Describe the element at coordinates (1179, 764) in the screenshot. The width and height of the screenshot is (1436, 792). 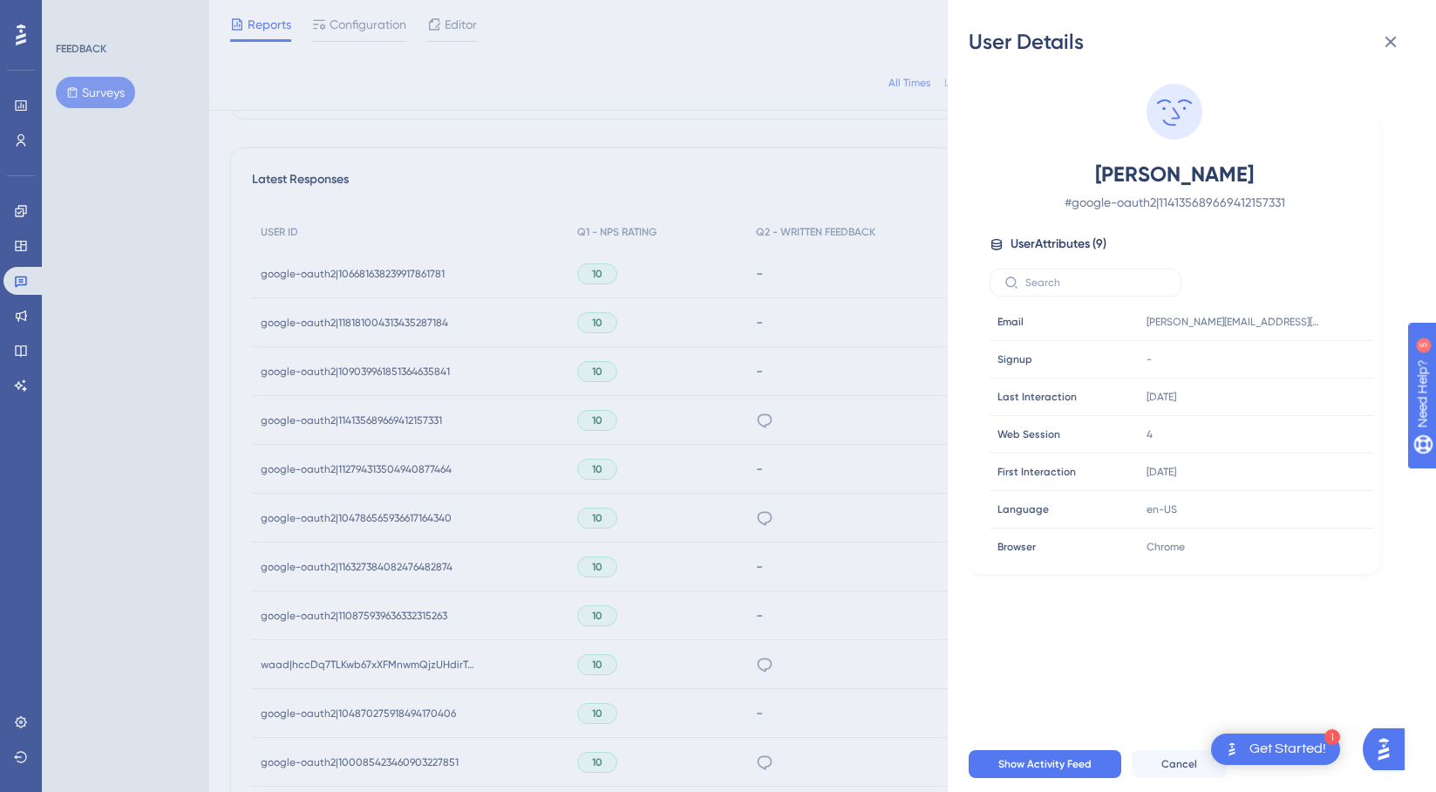
I see `button: Cancel` at that location.